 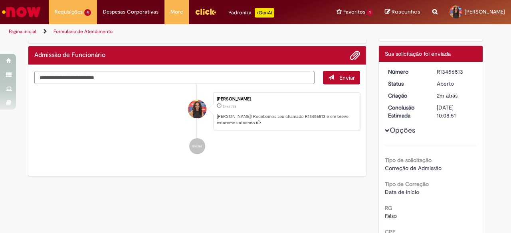 What do you see at coordinates (83, 32) in the screenshot?
I see `a: Formulário de Atendimento` at bounding box center [83, 32].